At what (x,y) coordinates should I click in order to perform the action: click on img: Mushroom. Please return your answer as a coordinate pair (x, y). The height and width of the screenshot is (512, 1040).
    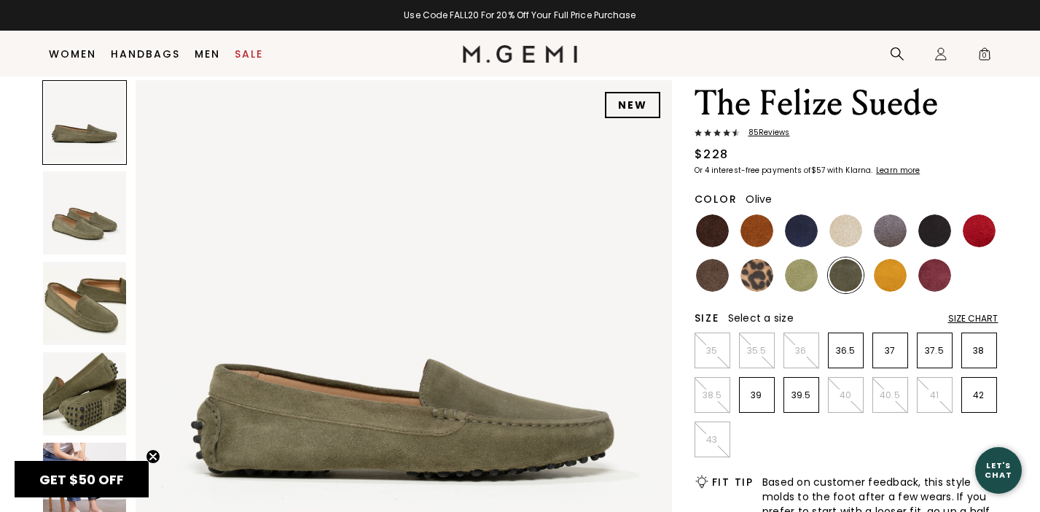
    Looking at the image, I should click on (712, 275).